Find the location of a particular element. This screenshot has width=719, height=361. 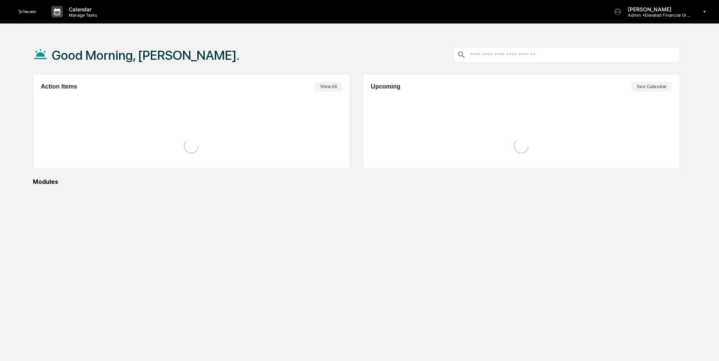

img: logo is located at coordinates (27, 11).